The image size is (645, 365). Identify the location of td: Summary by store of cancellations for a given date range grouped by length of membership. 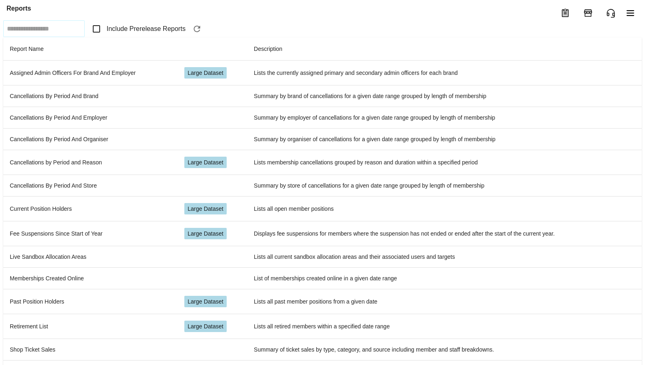
(444, 185).